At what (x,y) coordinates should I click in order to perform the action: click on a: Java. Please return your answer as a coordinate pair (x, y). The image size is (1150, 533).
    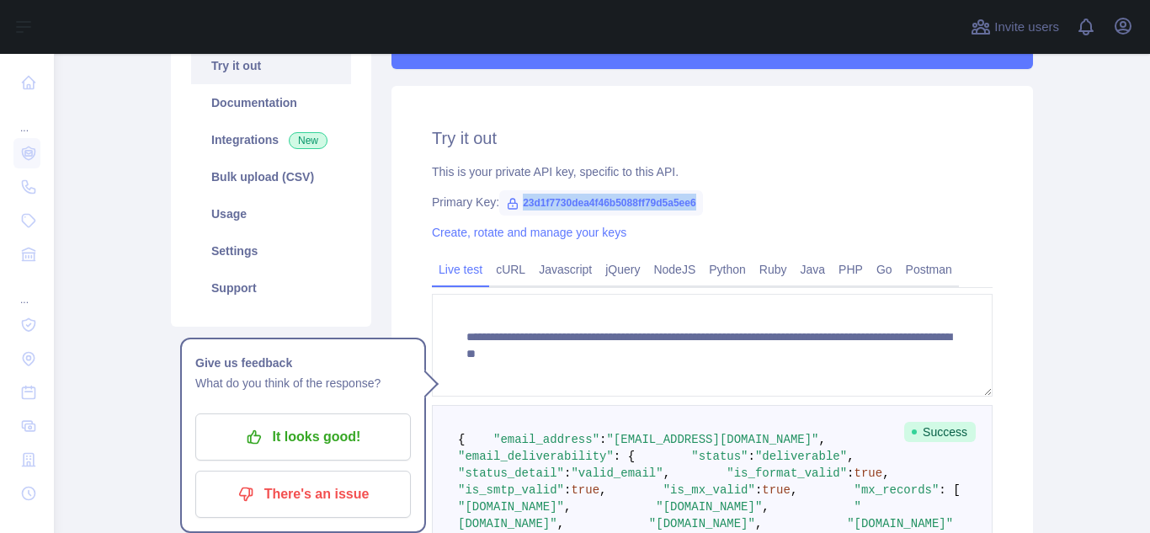
    Looking at the image, I should click on (813, 269).